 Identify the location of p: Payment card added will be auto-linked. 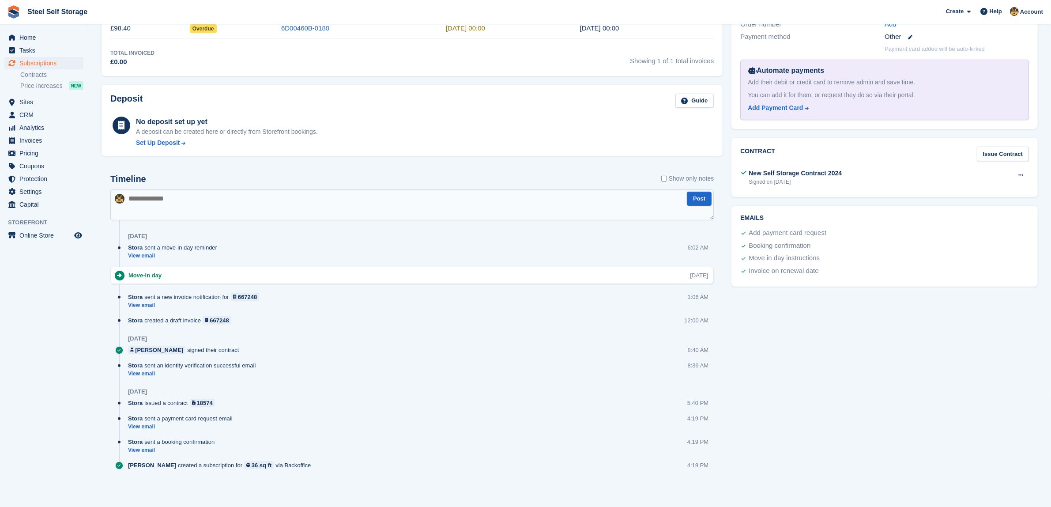
(935, 49).